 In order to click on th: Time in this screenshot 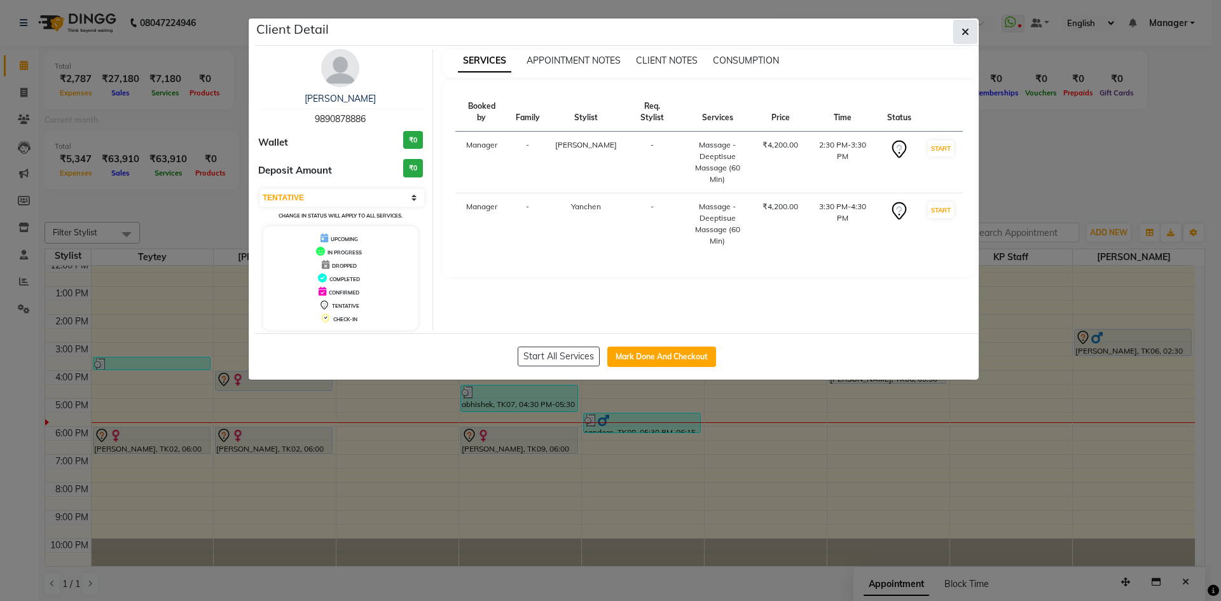, I will do `click(843, 112)`.